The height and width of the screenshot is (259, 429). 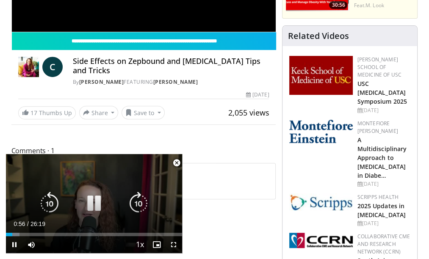 What do you see at coordinates (14, 245) in the screenshot?
I see `button: Pause` at bounding box center [14, 245].